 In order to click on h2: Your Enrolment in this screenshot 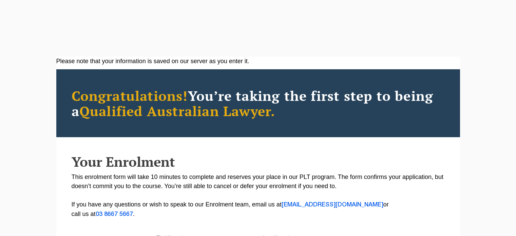, I will do `click(258, 161)`.